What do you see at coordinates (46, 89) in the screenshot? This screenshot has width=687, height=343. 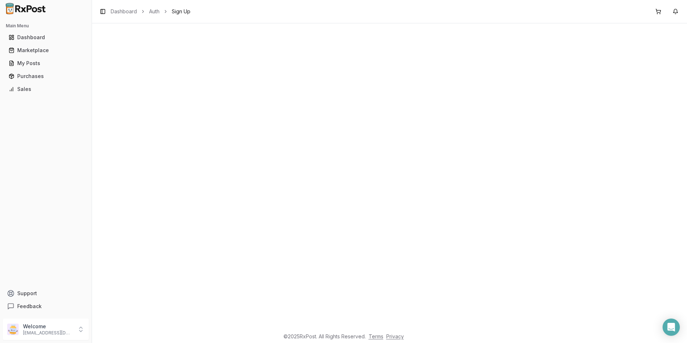 I see `button: Sales` at bounding box center [46, 89].